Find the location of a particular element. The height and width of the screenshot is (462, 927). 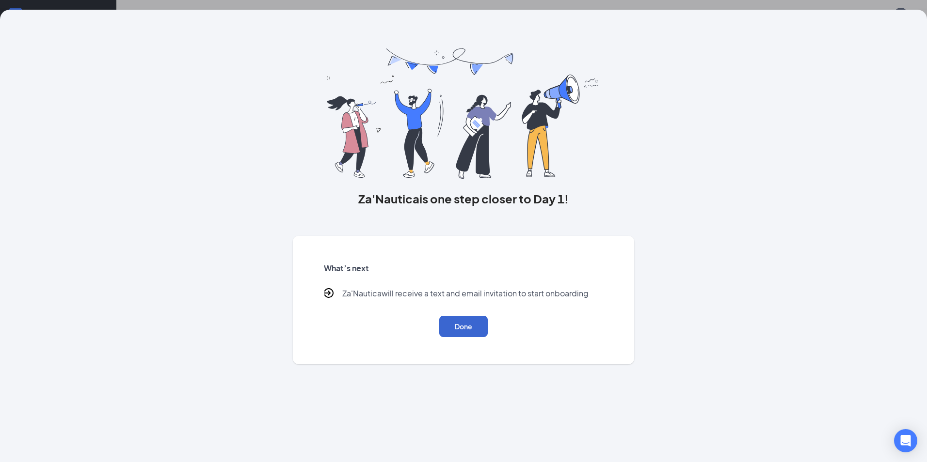

button: Done is located at coordinates (463, 327).